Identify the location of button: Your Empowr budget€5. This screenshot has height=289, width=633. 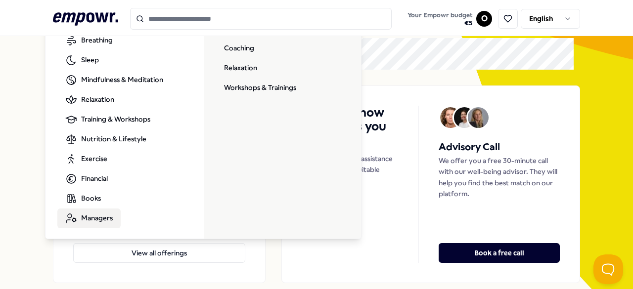
(439, 19).